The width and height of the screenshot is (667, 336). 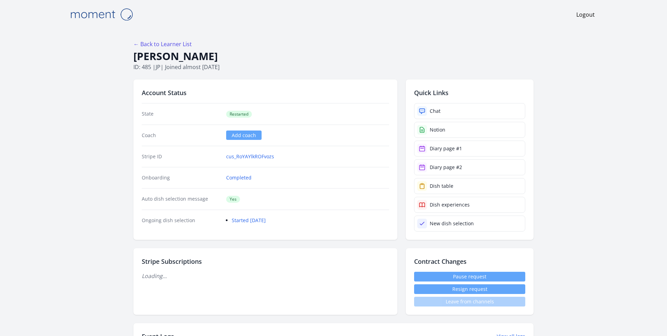 I want to click on p: Loading..., so click(x=265, y=276).